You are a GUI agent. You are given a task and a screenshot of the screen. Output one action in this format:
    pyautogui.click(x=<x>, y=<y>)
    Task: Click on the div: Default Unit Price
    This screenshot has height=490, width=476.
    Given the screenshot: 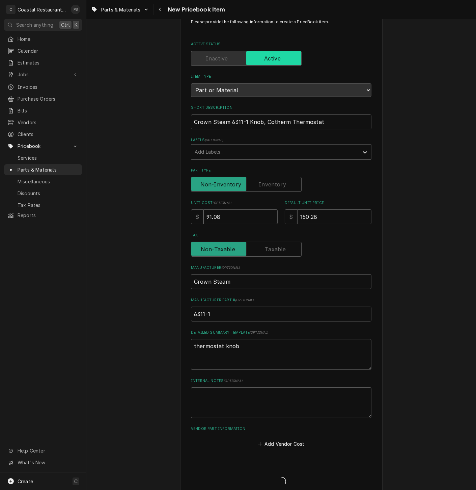 What is the action you would take?
    pyautogui.click(x=328, y=212)
    